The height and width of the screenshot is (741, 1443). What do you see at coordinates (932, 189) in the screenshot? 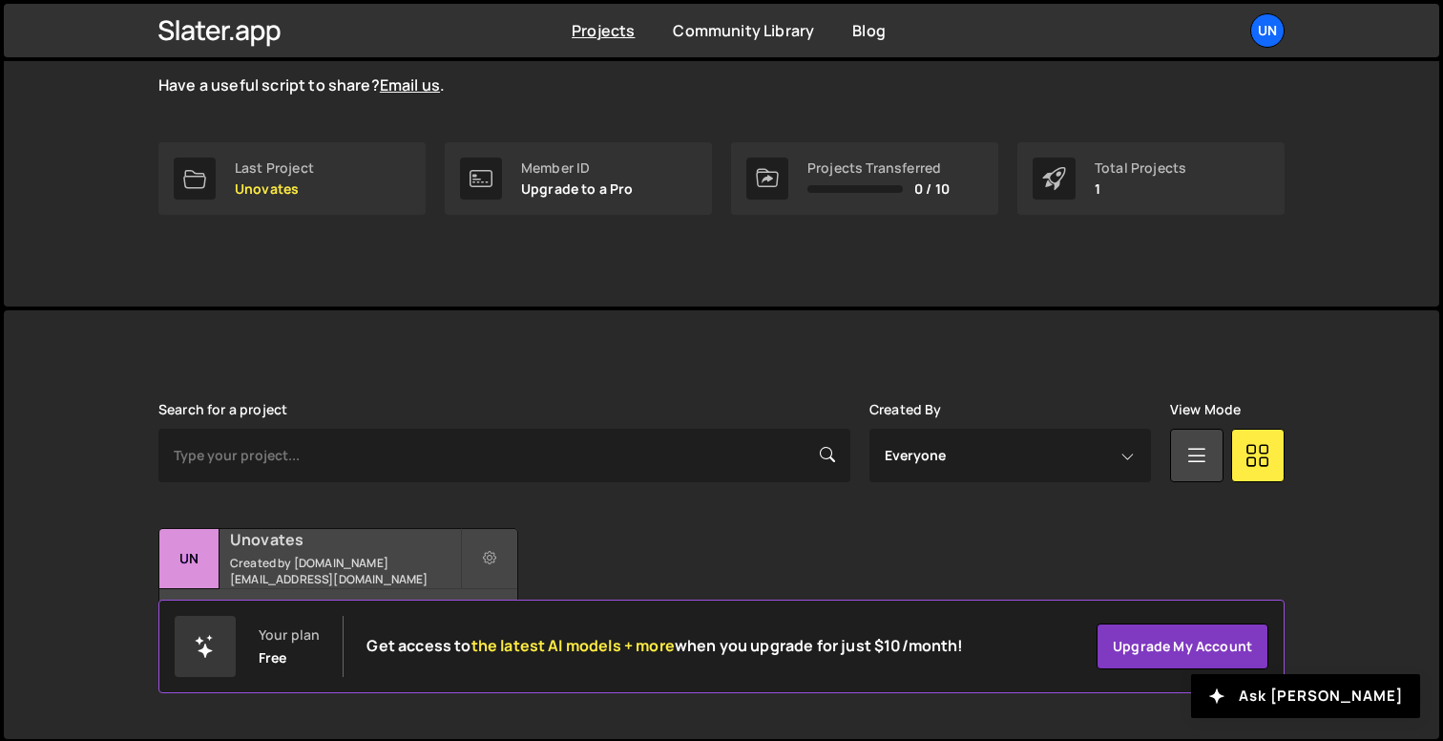
I see `span: 0 / 10` at bounding box center [932, 189].